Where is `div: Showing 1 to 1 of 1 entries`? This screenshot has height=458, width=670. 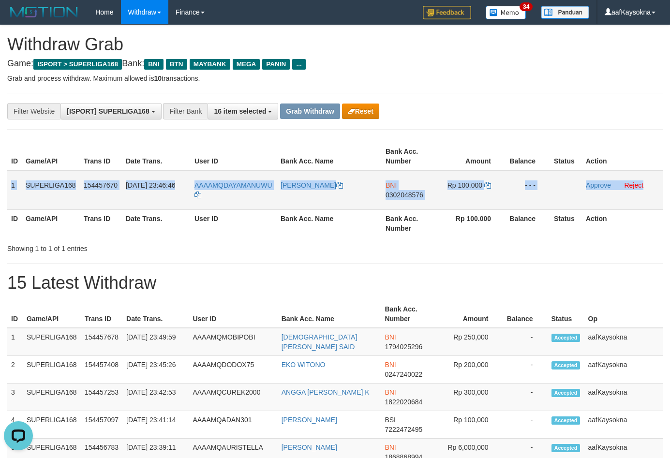 div: Showing 1 to 1 of 1 entries is located at coordinates (139, 247).